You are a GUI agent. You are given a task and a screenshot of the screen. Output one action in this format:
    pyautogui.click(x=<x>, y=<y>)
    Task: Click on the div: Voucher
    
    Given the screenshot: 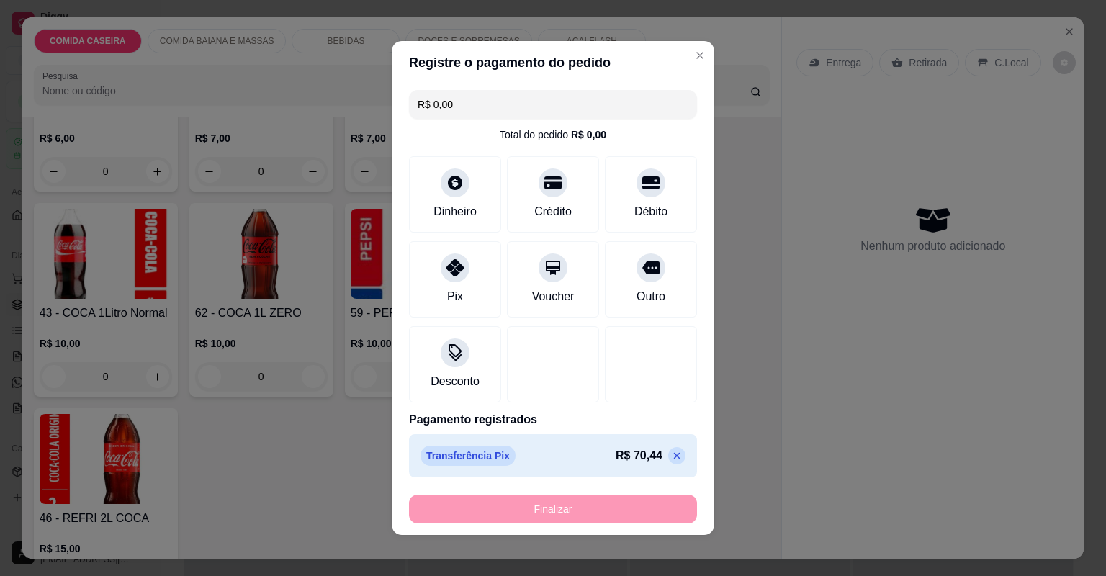 What is the action you would take?
    pyautogui.click(x=553, y=297)
    